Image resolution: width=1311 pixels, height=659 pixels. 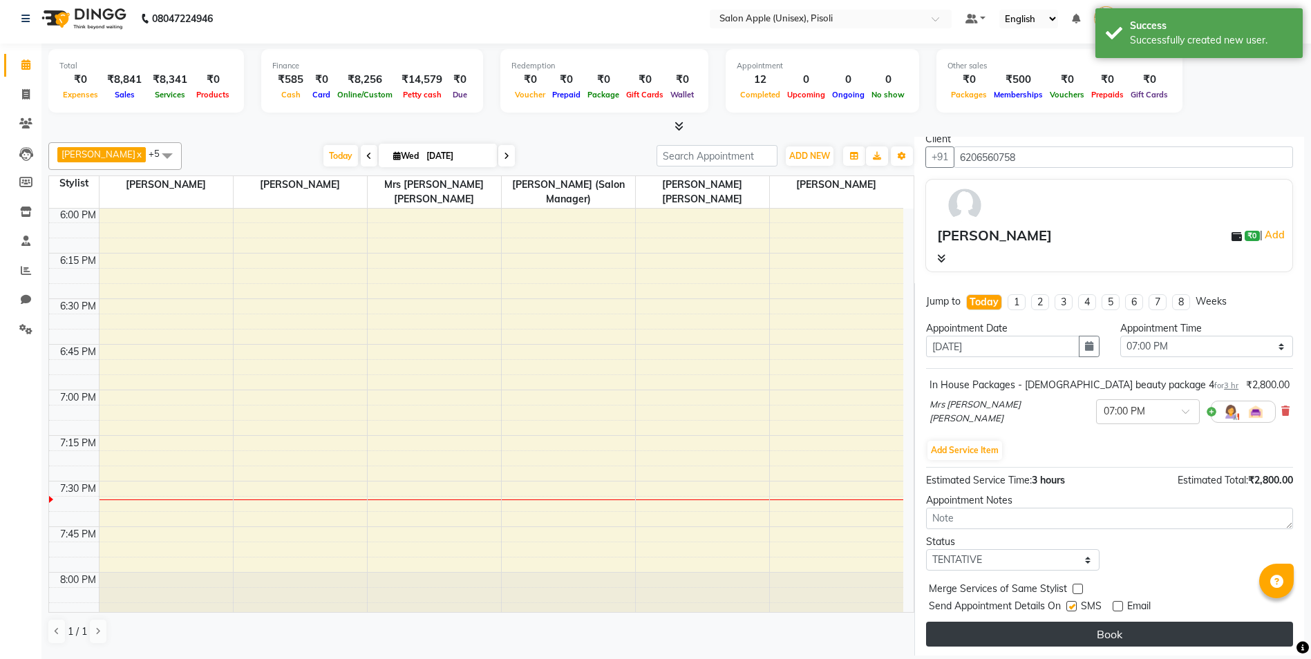 What do you see at coordinates (603, 95) in the screenshot?
I see `span: Package` at bounding box center [603, 95].